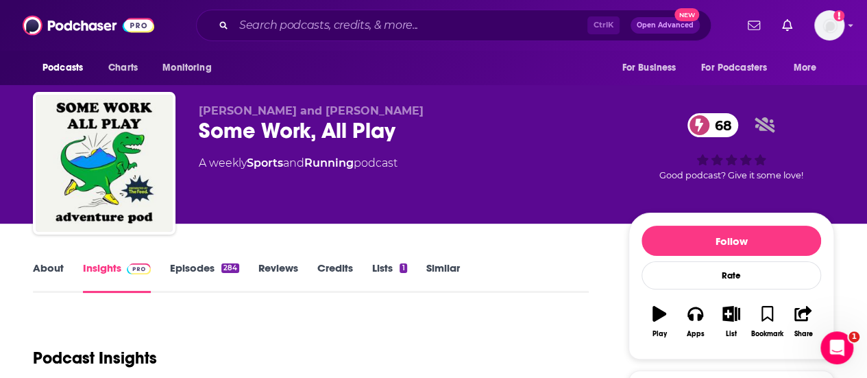  What do you see at coordinates (389, 277) in the screenshot?
I see `a: Lists1` at bounding box center [389, 277].